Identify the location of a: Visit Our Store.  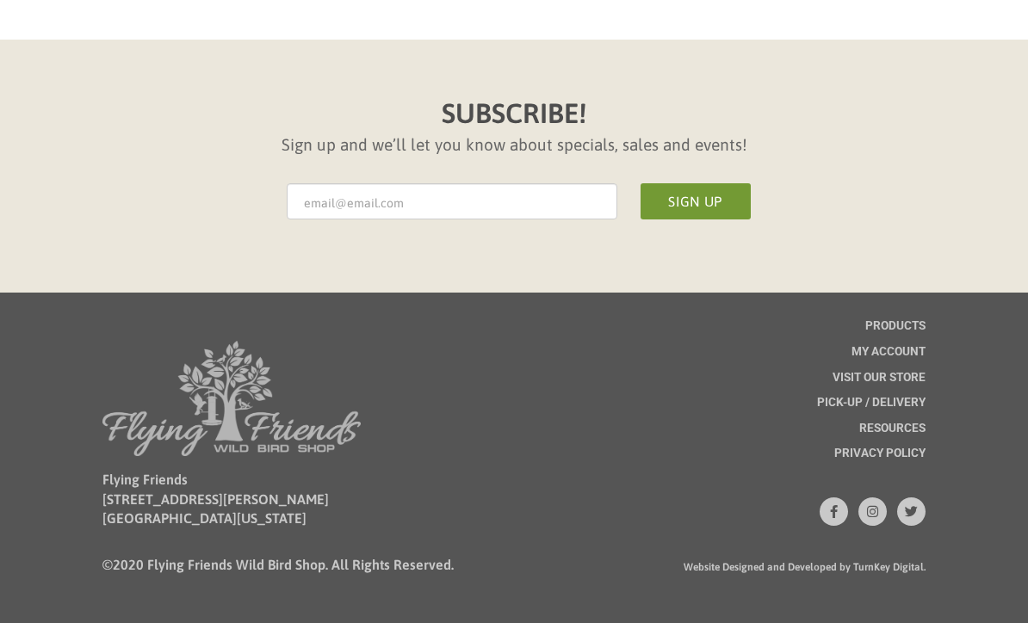
(879, 385).